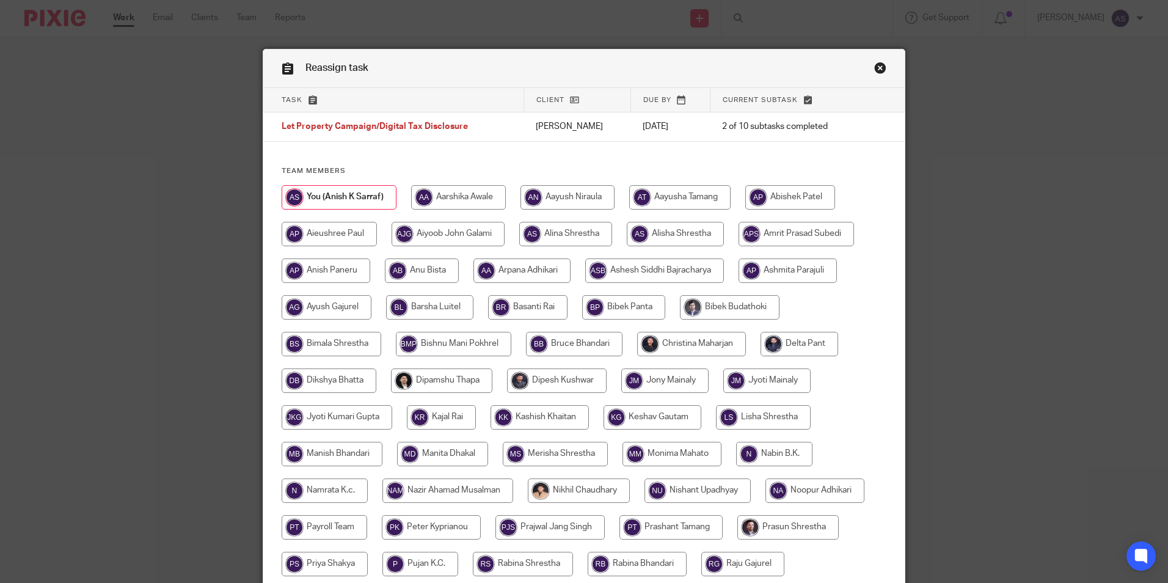 Image resolution: width=1168 pixels, height=583 pixels. I want to click on h4: Team members, so click(584, 171).